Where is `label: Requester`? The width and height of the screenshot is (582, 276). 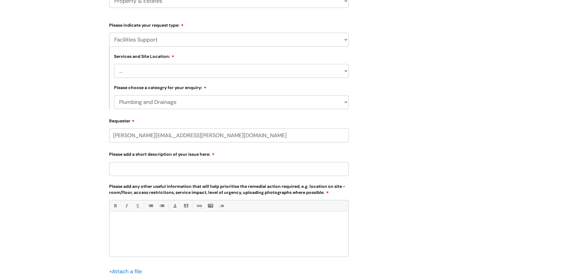 label: Requester is located at coordinates (229, 120).